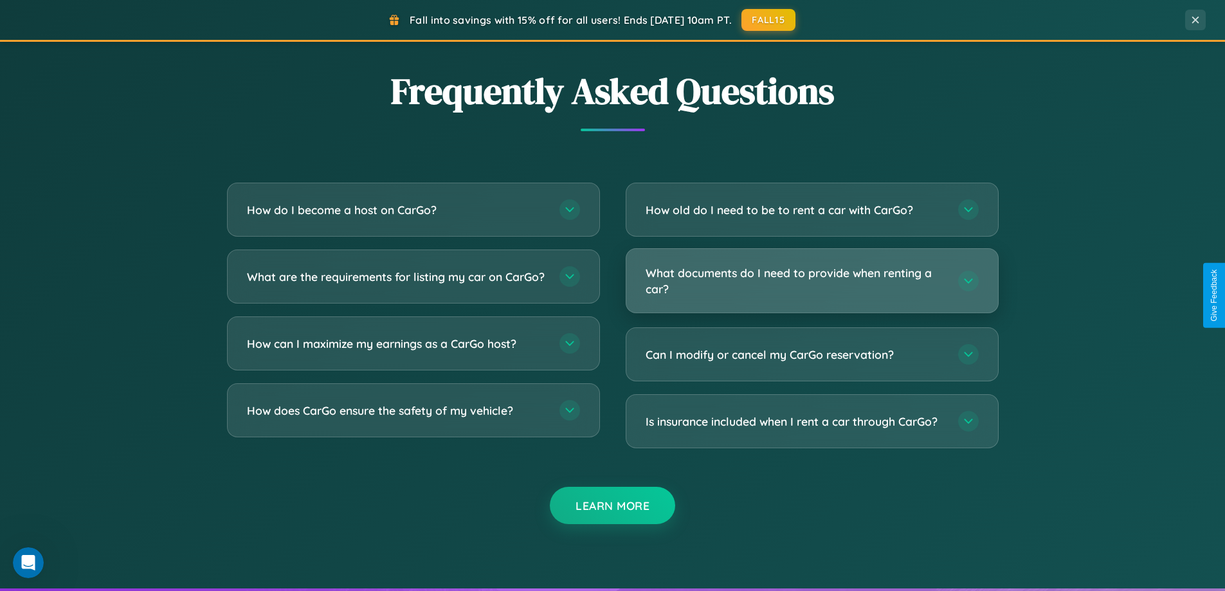  Describe the element at coordinates (397, 410) in the screenshot. I see `h3: How does CarGo ensure the safety of my vehicle?` at that location.